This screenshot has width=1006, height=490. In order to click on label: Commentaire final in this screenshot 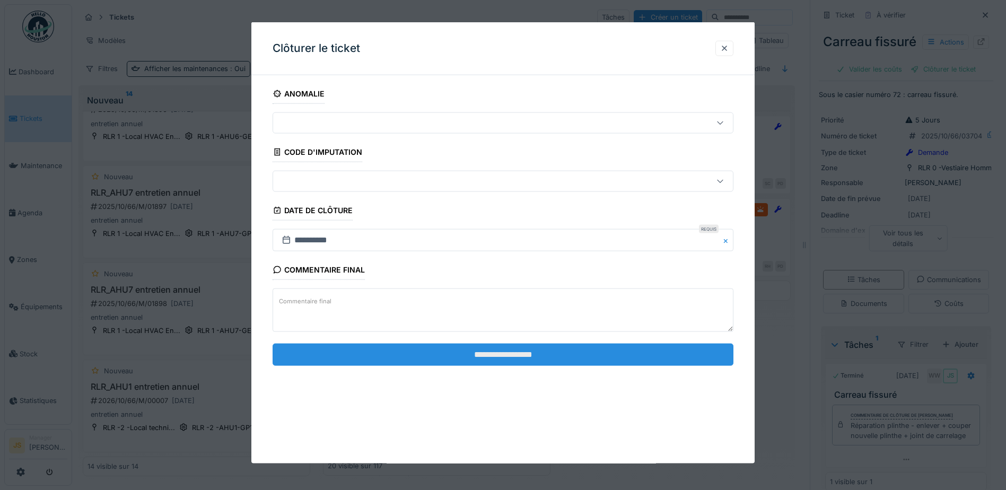, I will do `click(305, 301)`.